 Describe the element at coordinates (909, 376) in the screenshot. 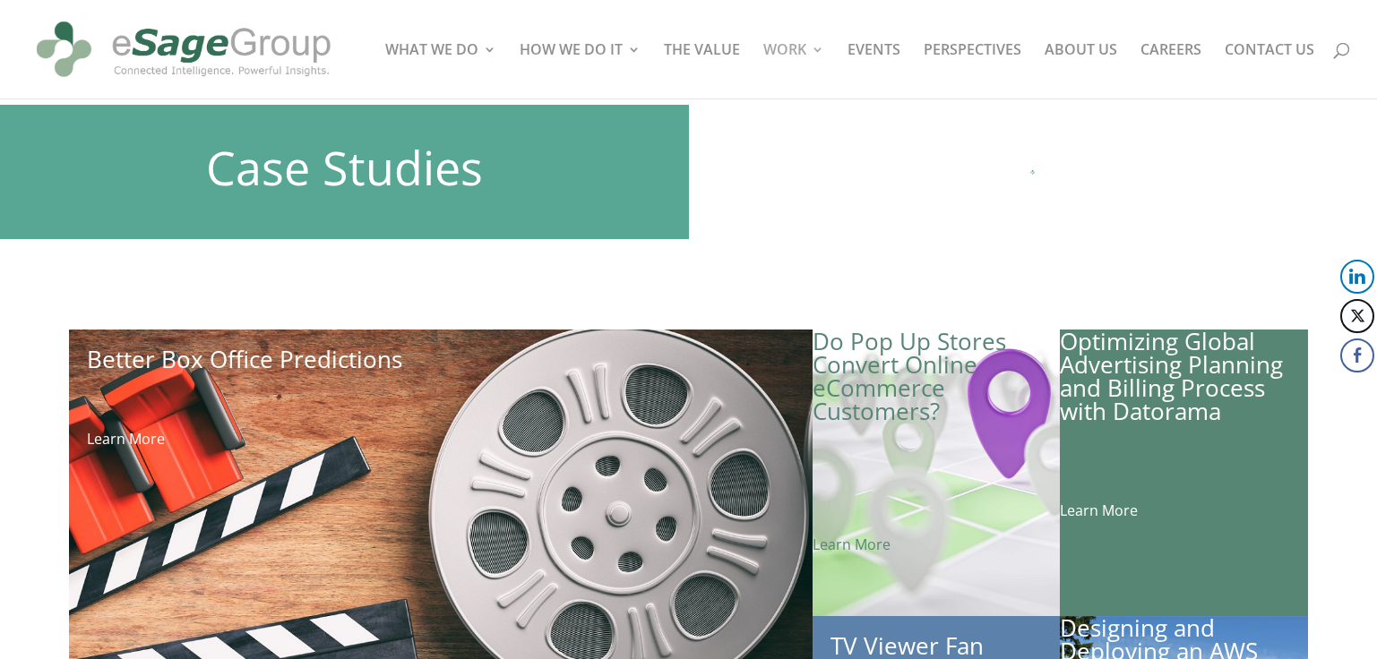

I see `a: Do Pop Up Stores Convert Online eCommerce Customers?` at that location.